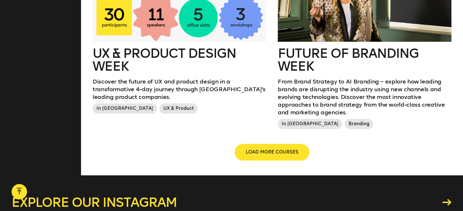 This screenshot has width=463, height=211. Describe the element at coordinates (179, 60) in the screenshot. I see `h2: UX & Product Design Week` at that location.